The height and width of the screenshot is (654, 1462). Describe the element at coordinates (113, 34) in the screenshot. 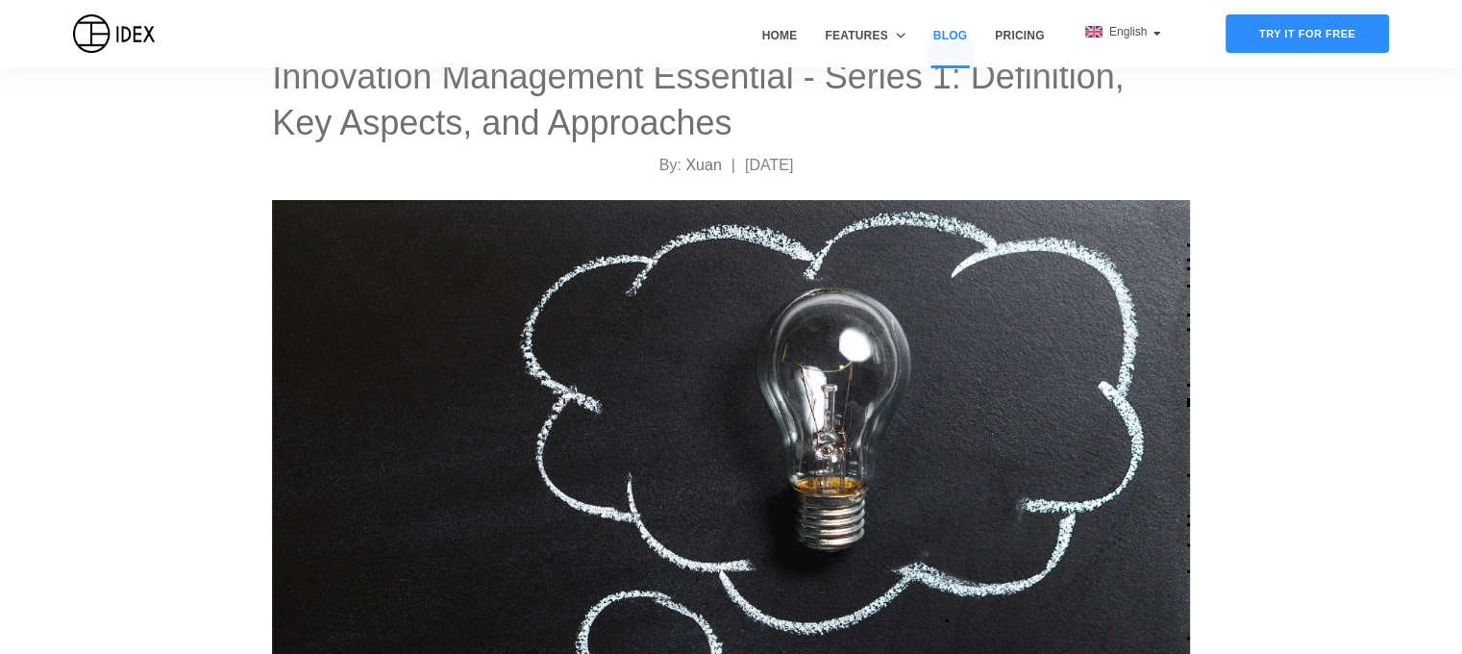

I see `img: IDEX Logo` at that location.